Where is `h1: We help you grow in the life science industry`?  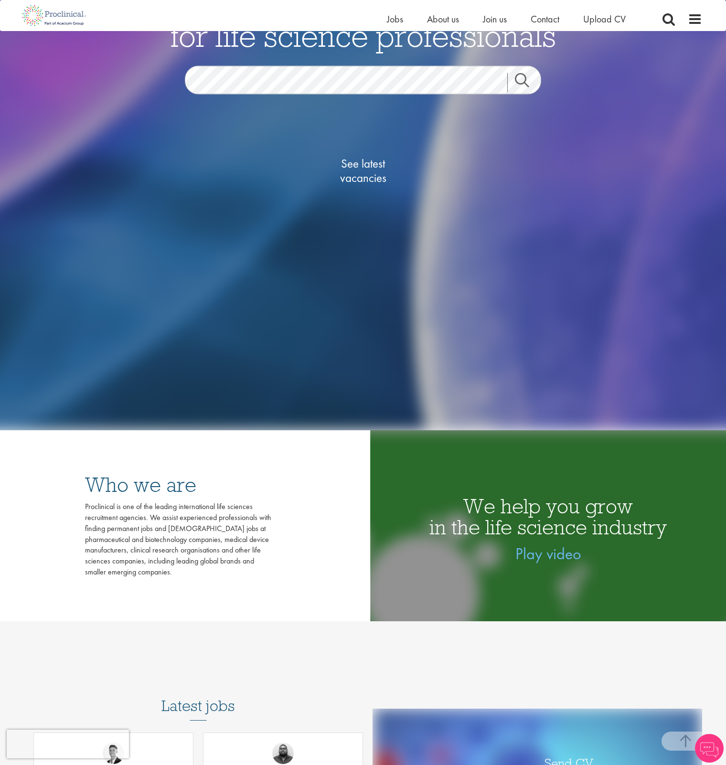
h1: We help you grow in the life science industry is located at coordinates (548, 517).